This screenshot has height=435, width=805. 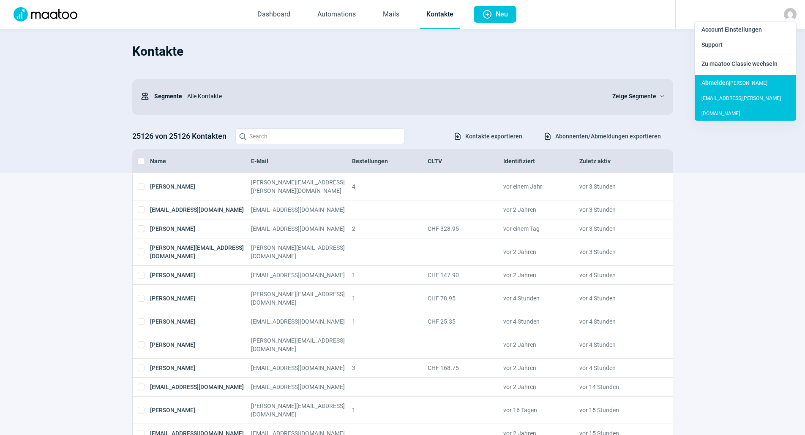 What do you see at coordinates (731, 30) in the screenshot?
I see `span: Account Einstellungen` at bounding box center [731, 30].